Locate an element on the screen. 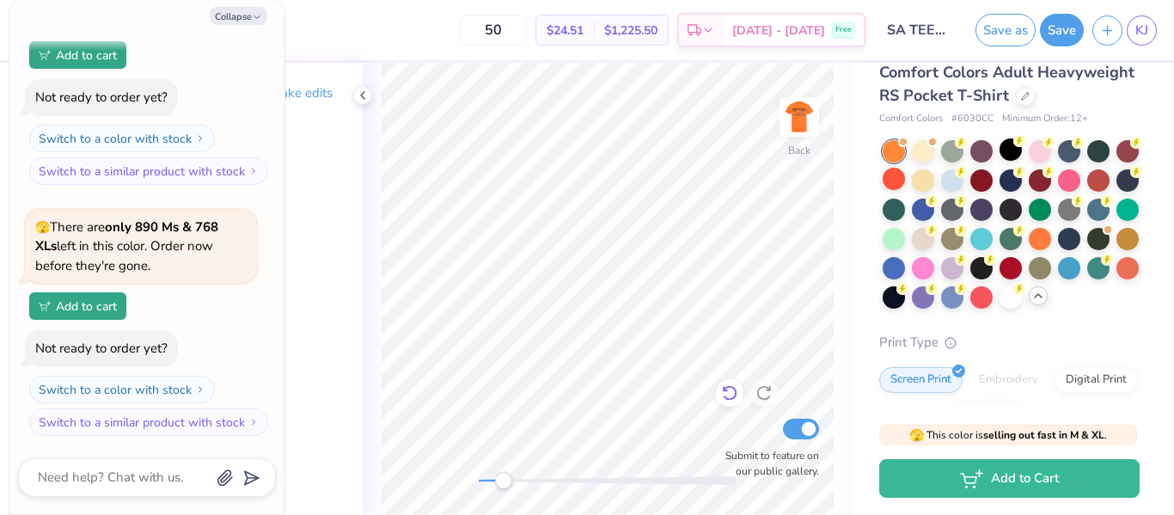  strong: only 890 Ms & 768 XLs is located at coordinates (126, 236).